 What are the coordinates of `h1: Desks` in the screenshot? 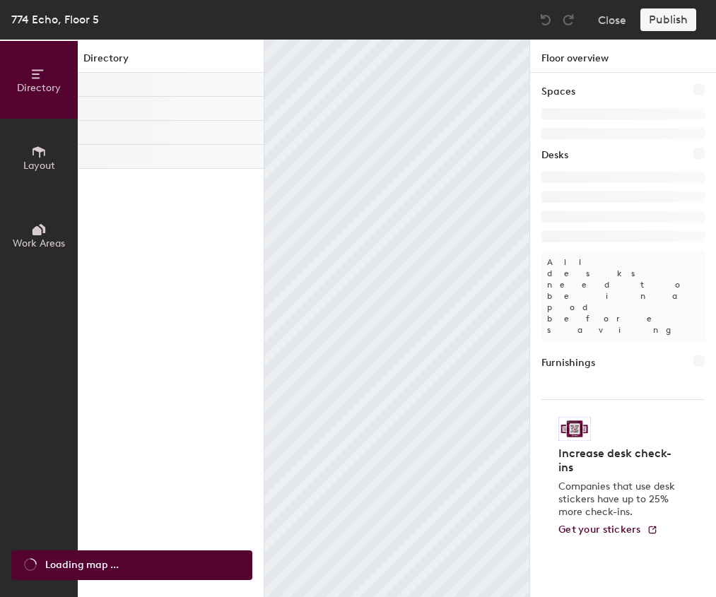 It's located at (555, 156).